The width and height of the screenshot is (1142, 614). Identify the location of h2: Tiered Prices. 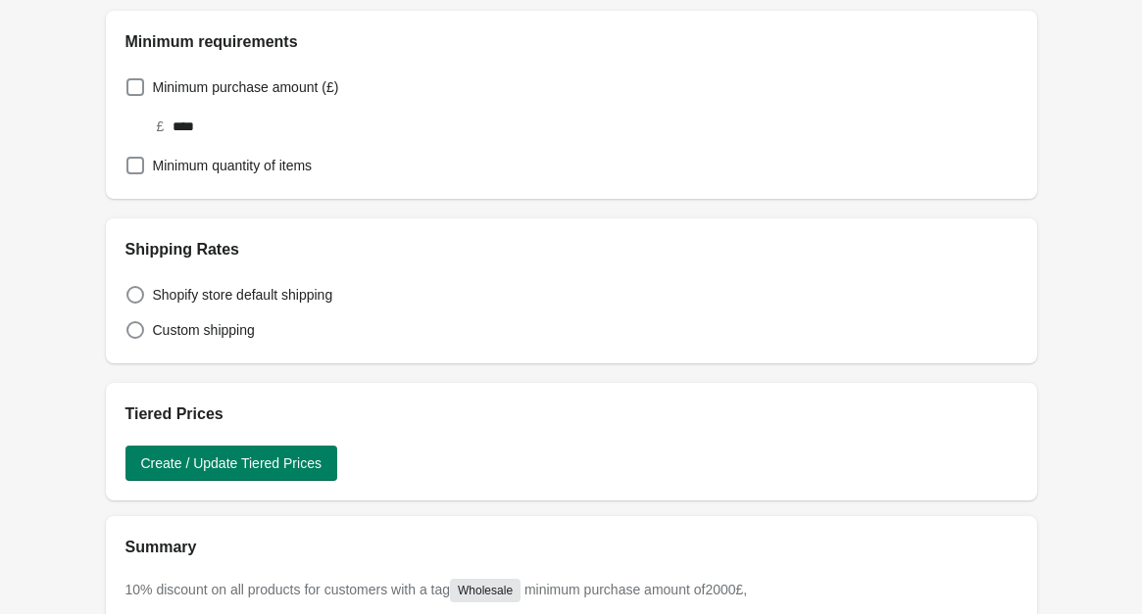
(571, 415).